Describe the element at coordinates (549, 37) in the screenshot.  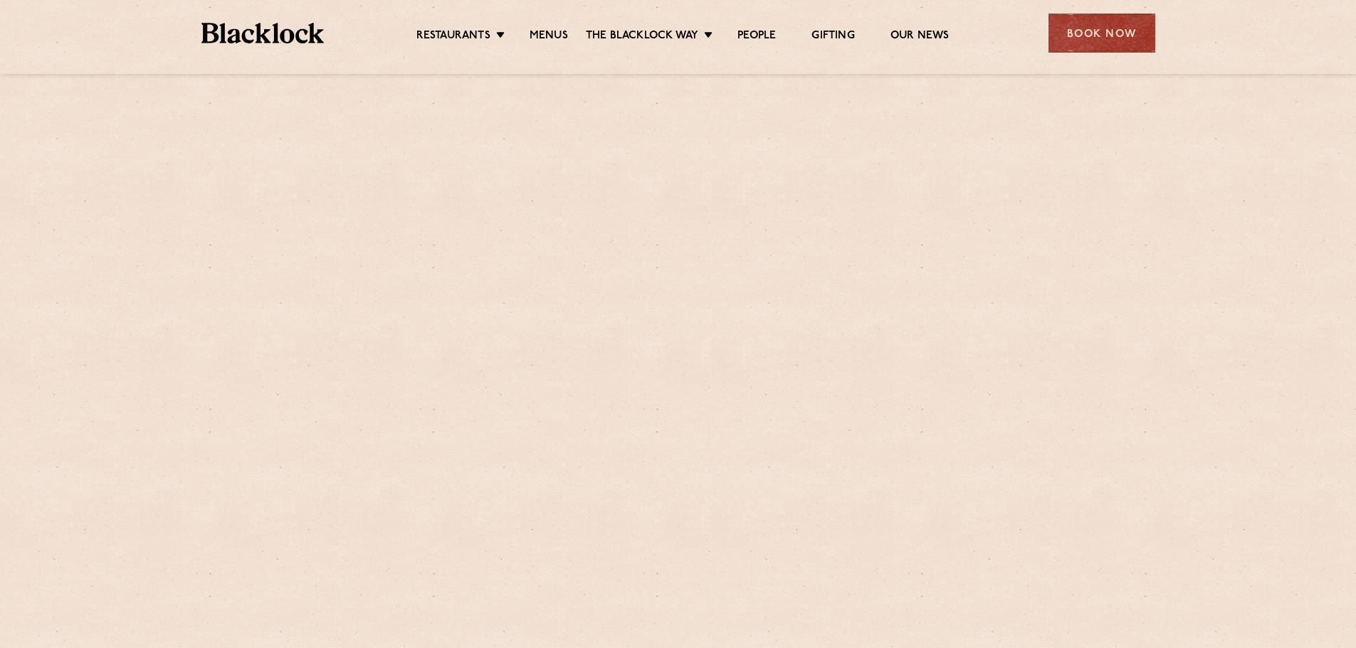
I see `a: Menus` at that location.